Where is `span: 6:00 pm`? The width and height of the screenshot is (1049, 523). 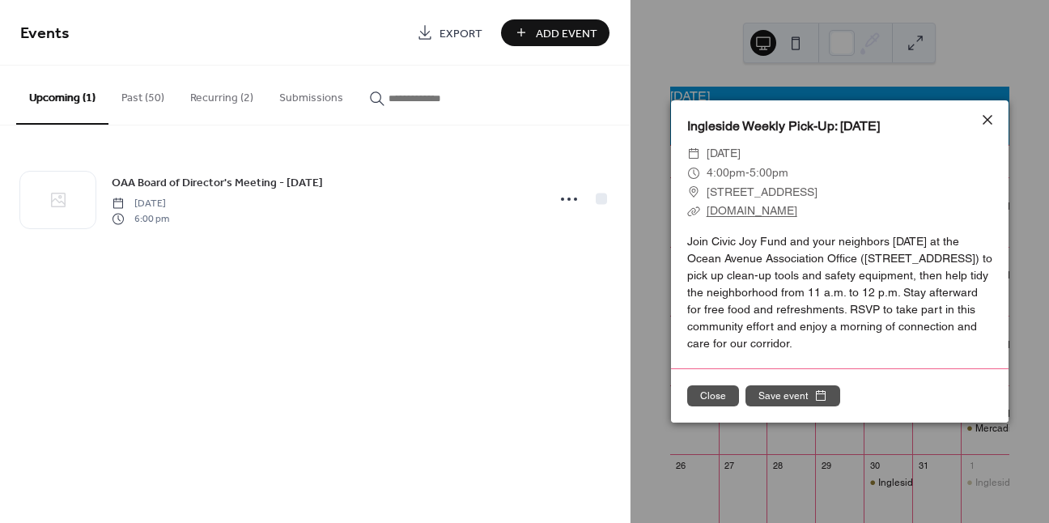
span: 6:00 pm is located at coordinates (140, 218).